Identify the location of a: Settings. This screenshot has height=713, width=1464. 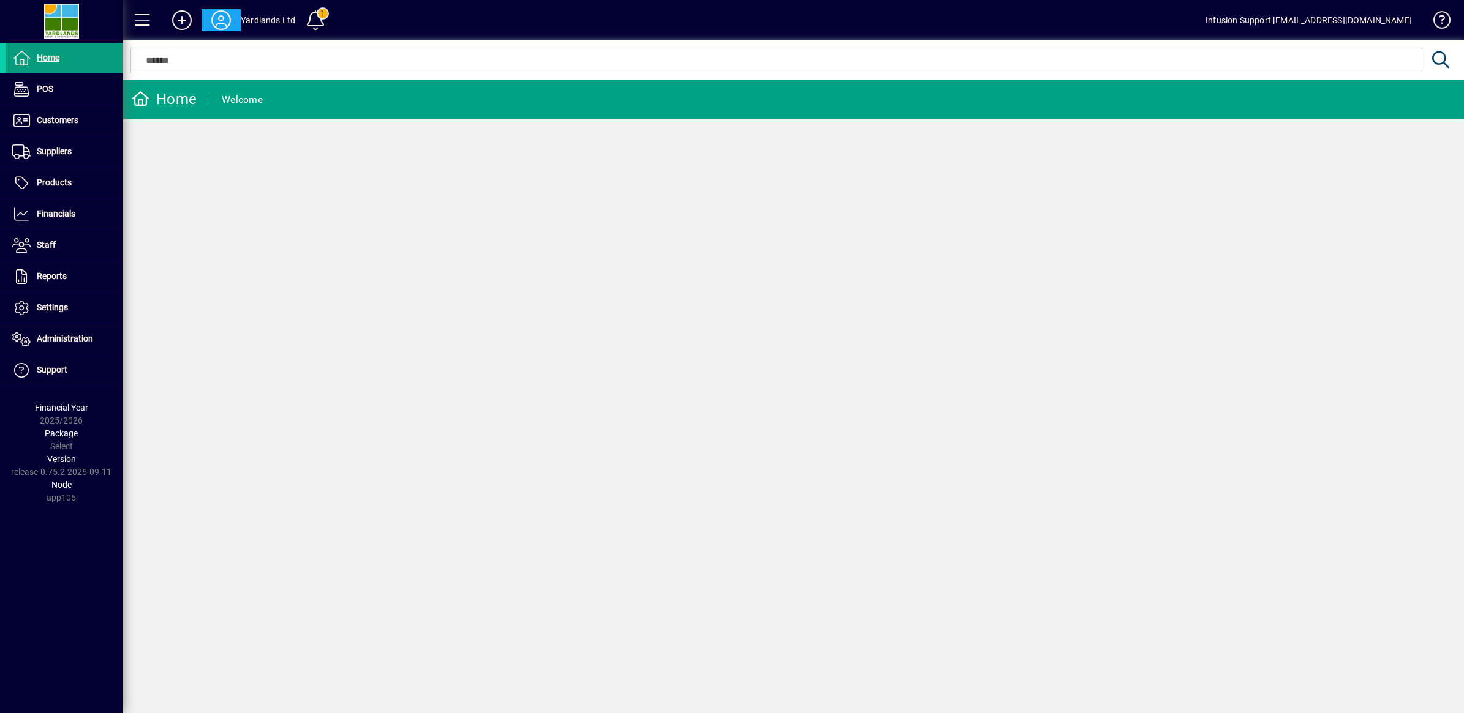
(64, 308).